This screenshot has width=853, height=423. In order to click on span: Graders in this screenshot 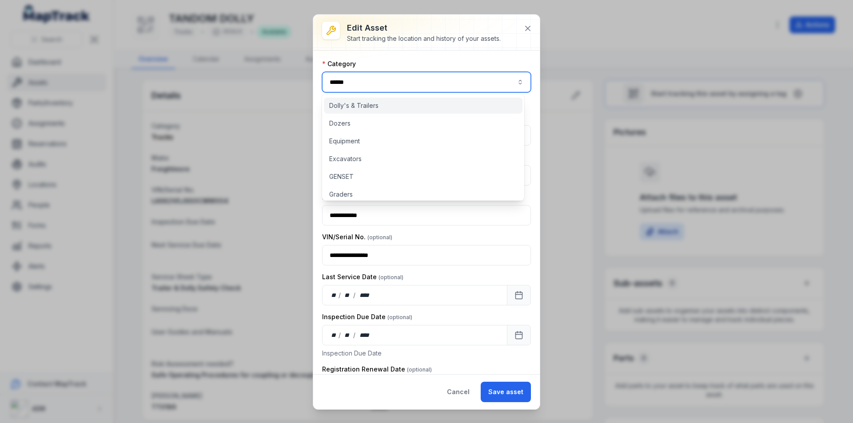, I will do `click(341, 195)`.